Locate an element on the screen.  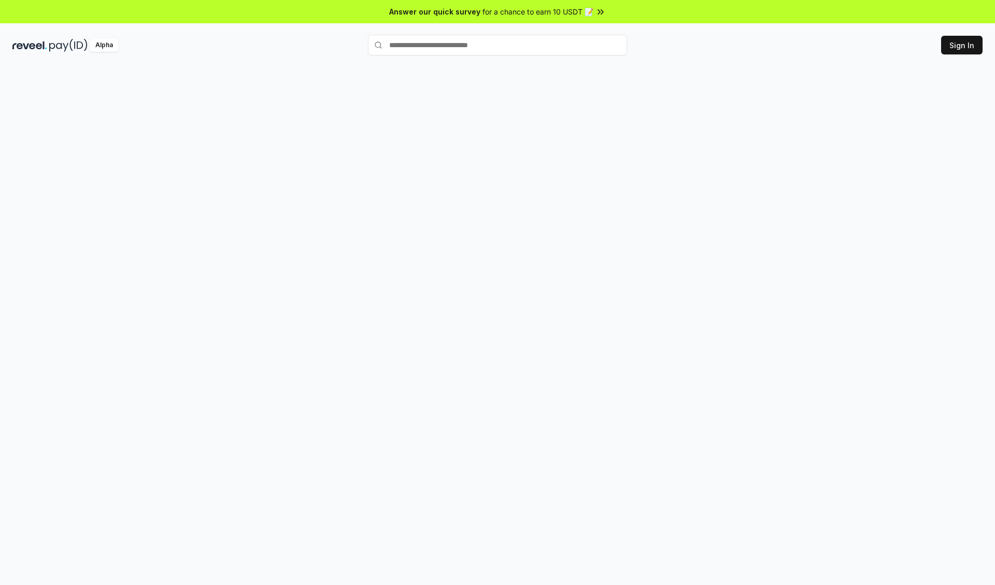
button: Sign In is located at coordinates (962, 45).